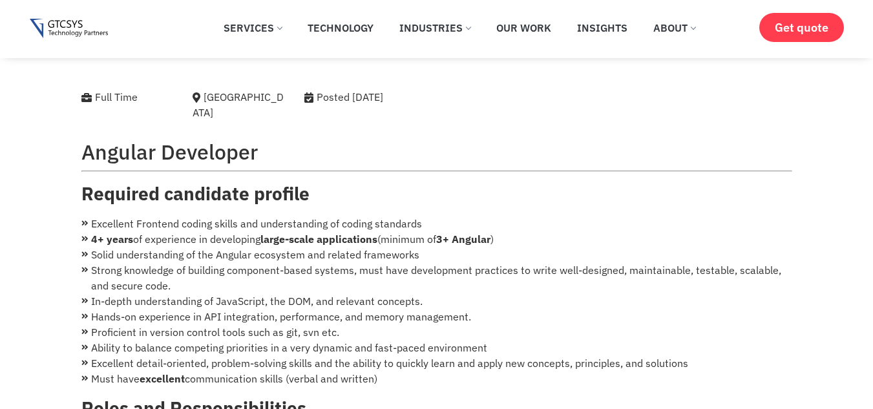  Describe the element at coordinates (437, 239) in the screenshot. I see `li: of experience in developing (minimum of )` at that location.